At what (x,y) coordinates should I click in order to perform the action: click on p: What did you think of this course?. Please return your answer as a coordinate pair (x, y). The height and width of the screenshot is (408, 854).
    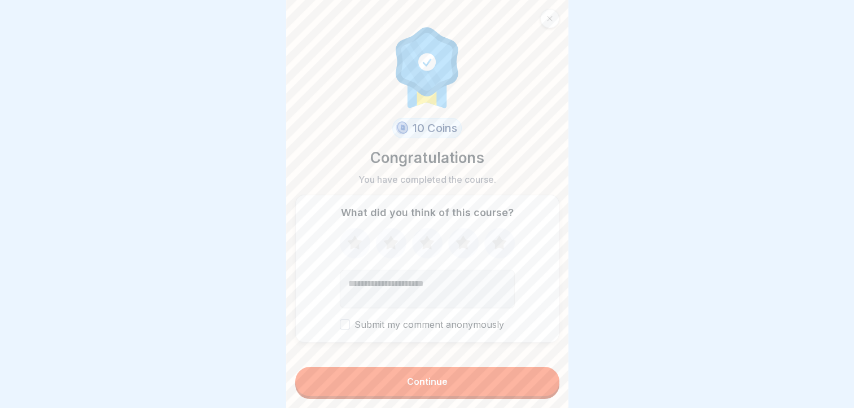
    Looking at the image, I should click on (427, 213).